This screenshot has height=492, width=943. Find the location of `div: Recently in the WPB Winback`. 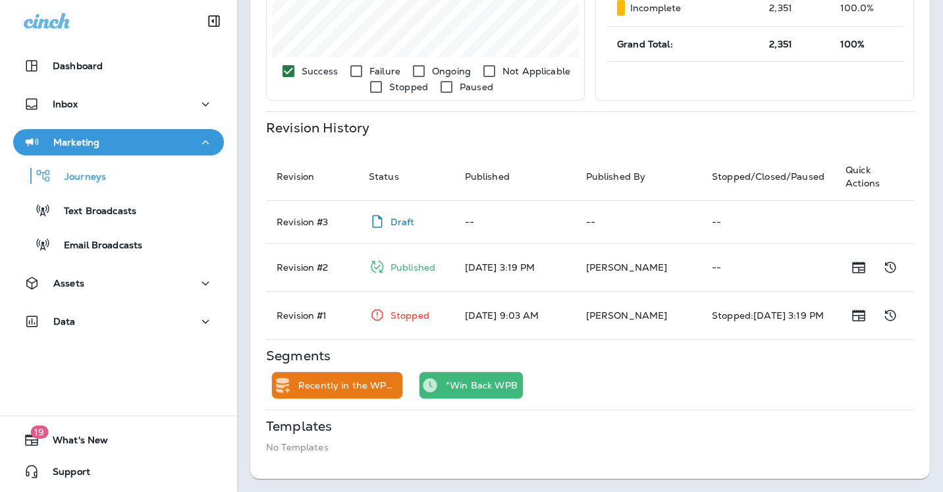

div: Recently in the WPB Winback is located at coordinates (350, 385).